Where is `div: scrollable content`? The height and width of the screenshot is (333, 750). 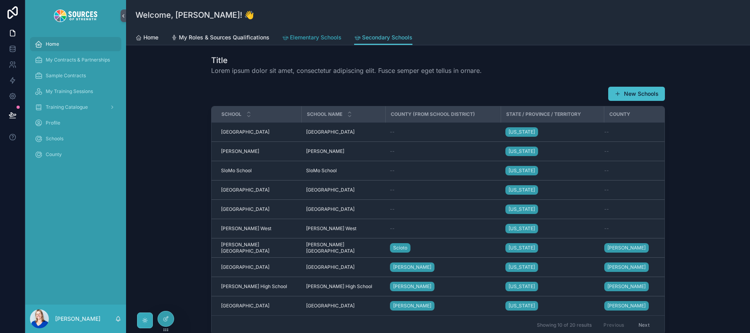 div: scrollable content is located at coordinates (76, 102).